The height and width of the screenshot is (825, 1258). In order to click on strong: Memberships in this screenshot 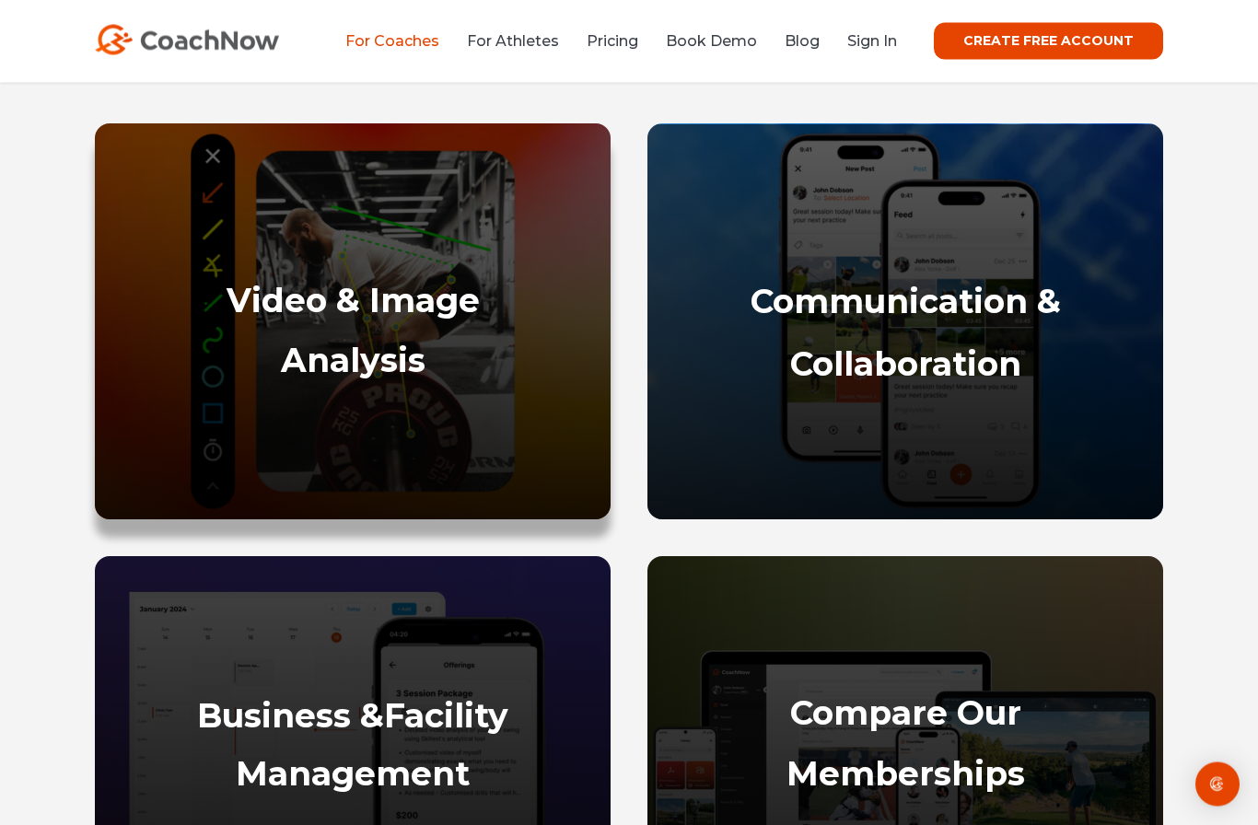, I will do `click(905, 774)`.